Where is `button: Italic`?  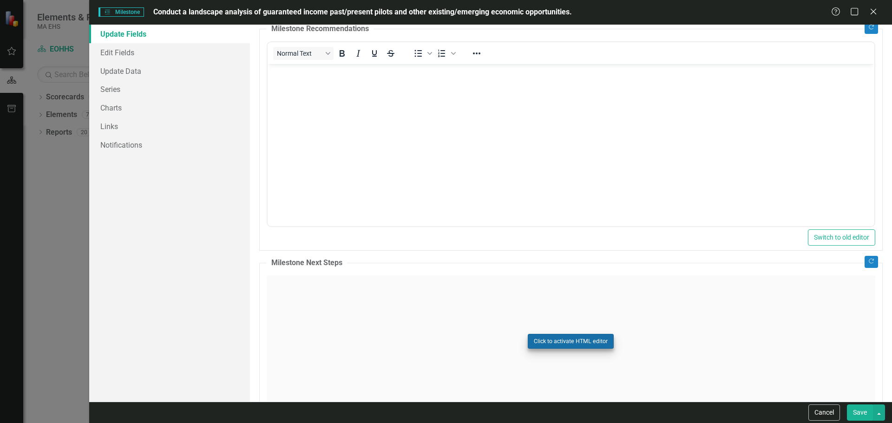 button: Italic is located at coordinates (358, 53).